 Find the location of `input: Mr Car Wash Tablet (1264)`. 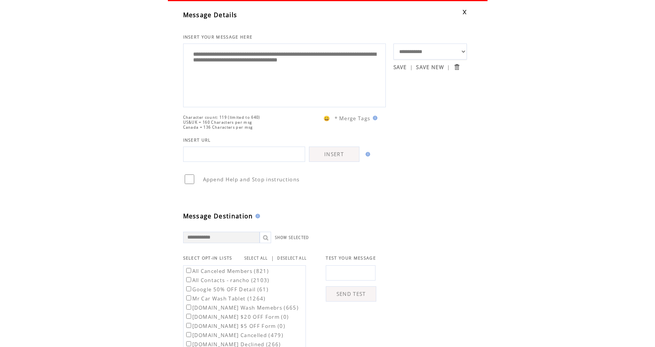

input: Mr Car Wash Tablet (1264) is located at coordinates (188, 298).